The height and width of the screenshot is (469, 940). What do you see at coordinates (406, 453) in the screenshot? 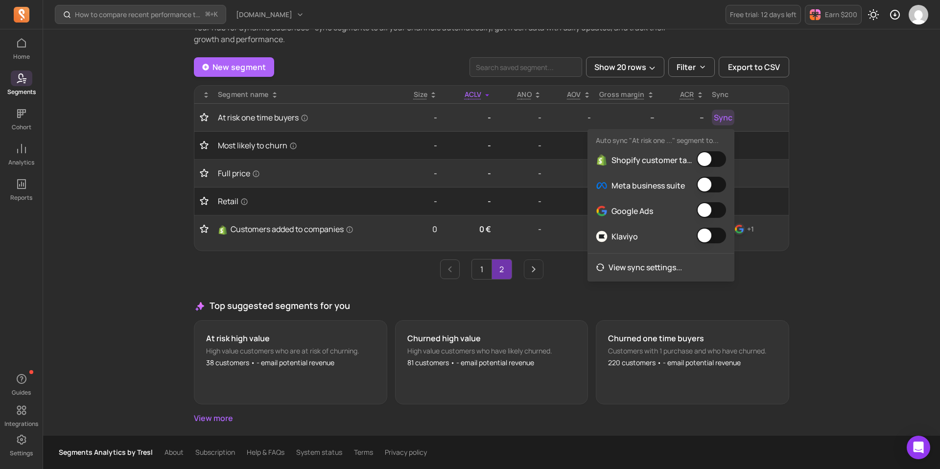
I see `a: Privacy policy` at bounding box center [406, 453].